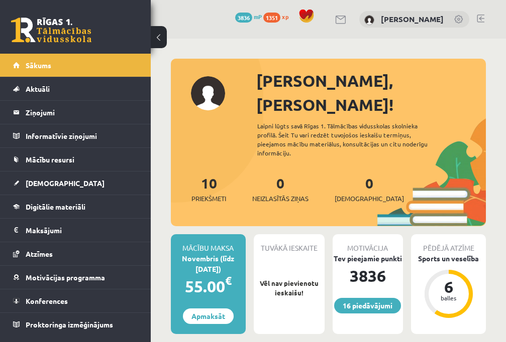 The height and width of the screenshot is (342, 506). I want to click on div: Motivācija, so click(367, 244).